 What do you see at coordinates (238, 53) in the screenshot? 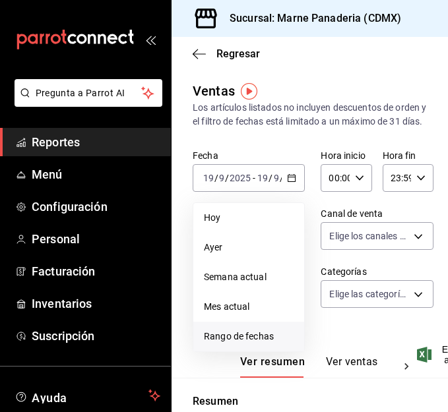
I see `span: Regresar` at bounding box center [238, 53].